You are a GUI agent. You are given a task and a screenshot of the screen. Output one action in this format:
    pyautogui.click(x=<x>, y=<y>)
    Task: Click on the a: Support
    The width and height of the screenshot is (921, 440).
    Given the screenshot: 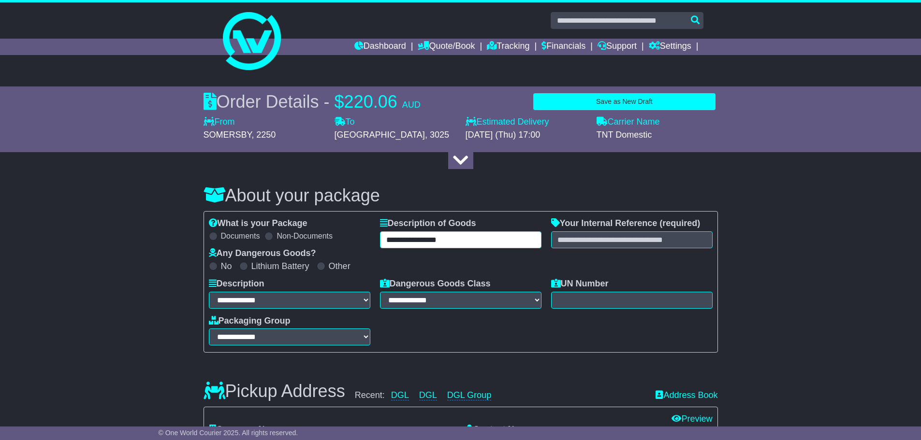 What is the action you would take?
    pyautogui.click(x=617, y=47)
    